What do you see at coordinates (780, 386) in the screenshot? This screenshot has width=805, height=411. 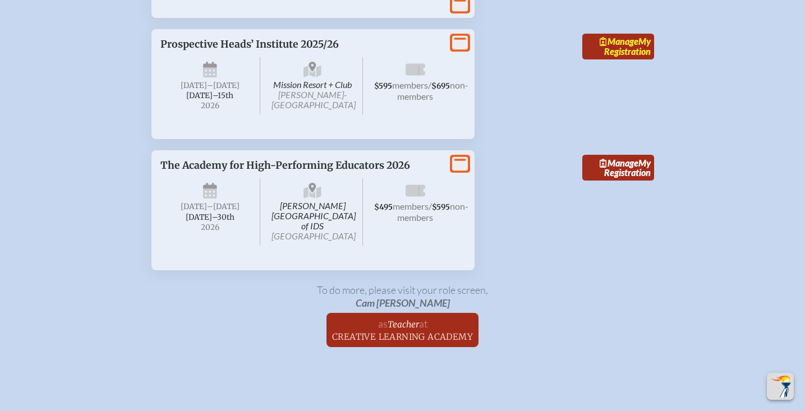 I see `button: Scroll Top` at bounding box center [780, 386].